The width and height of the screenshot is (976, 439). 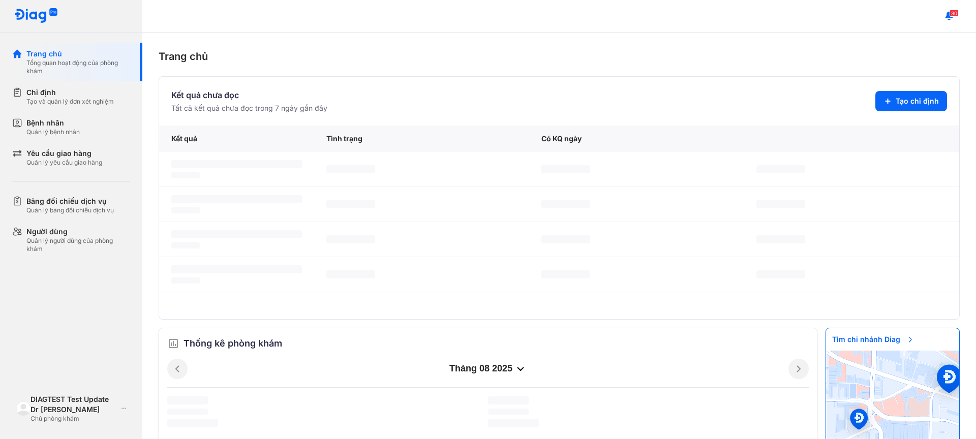 I want to click on div: Người dùng, so click(x=78, y=232).